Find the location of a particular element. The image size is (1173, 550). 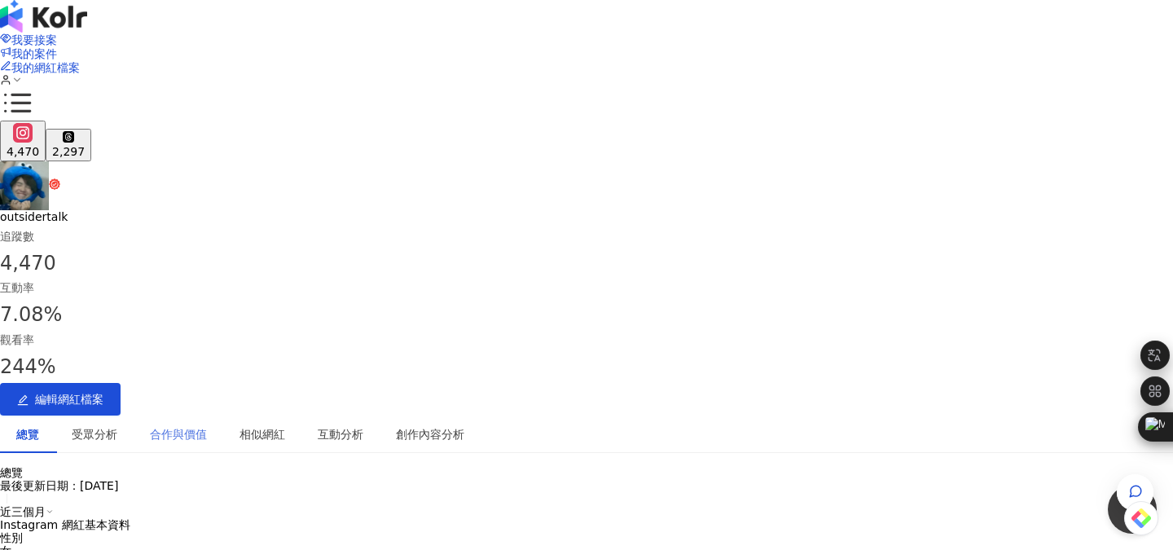

div: 創作內容分析 is located at coordinates (430, 434).